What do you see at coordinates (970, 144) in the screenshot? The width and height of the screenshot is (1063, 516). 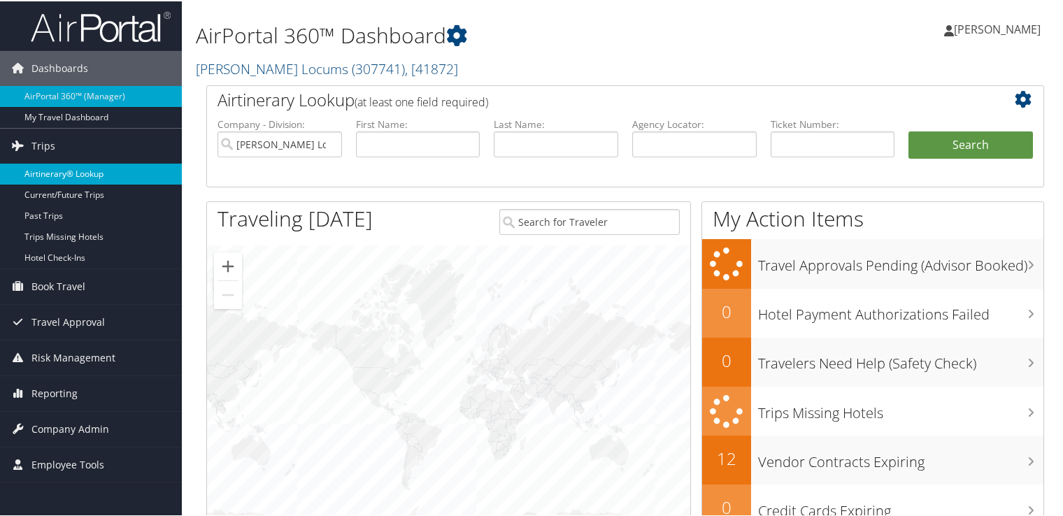 I see `button: Search` at bounding box center [970, 144].